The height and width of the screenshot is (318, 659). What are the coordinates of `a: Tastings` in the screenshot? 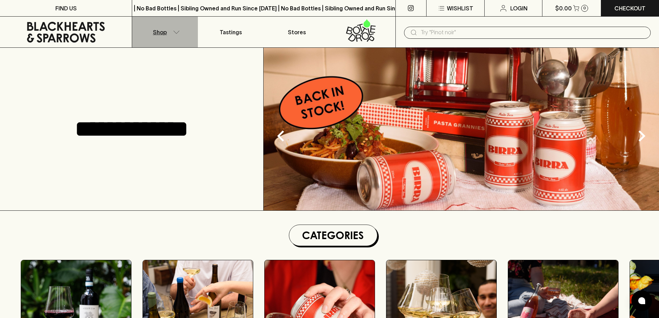 It's located at (231, 32).